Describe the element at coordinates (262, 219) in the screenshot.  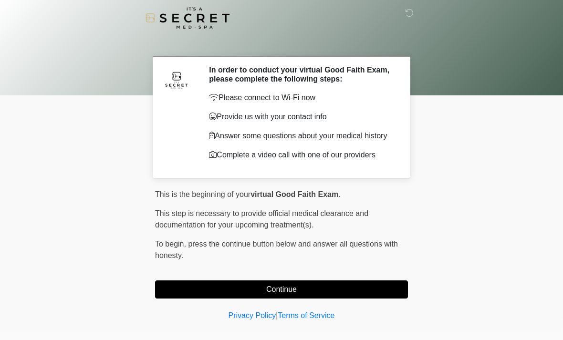
I see `span: This step is necessary to provide official medical clearance and documentation for your upcoming ...` at that location.